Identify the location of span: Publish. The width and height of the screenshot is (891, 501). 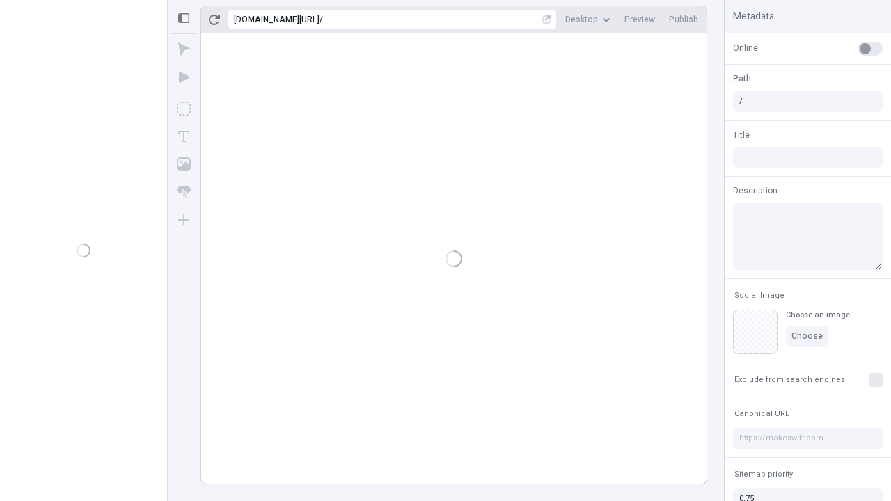
(684, 19).